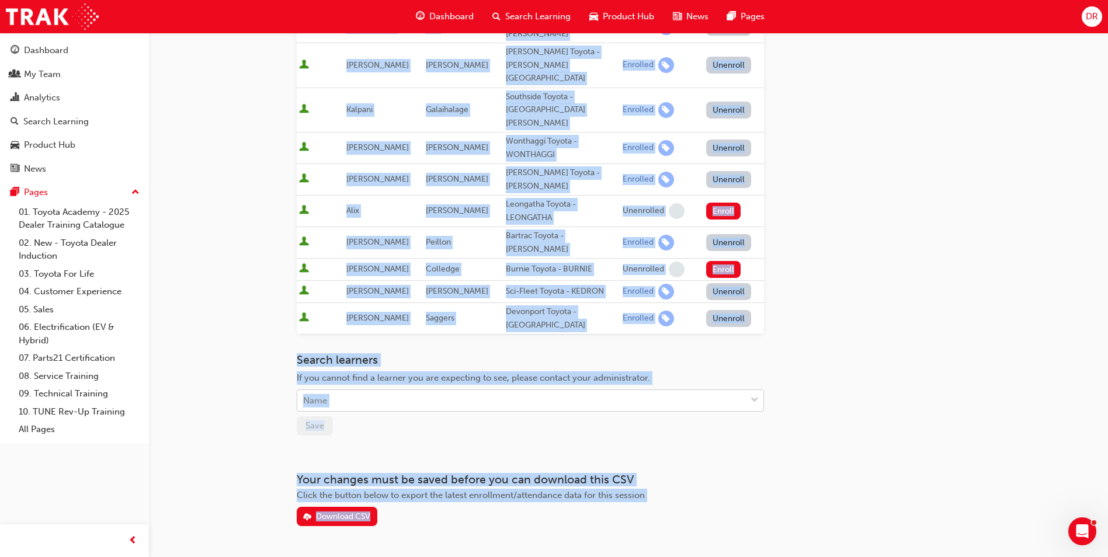  I want to click on a: guage-iconDashboard, so click(444, 16).